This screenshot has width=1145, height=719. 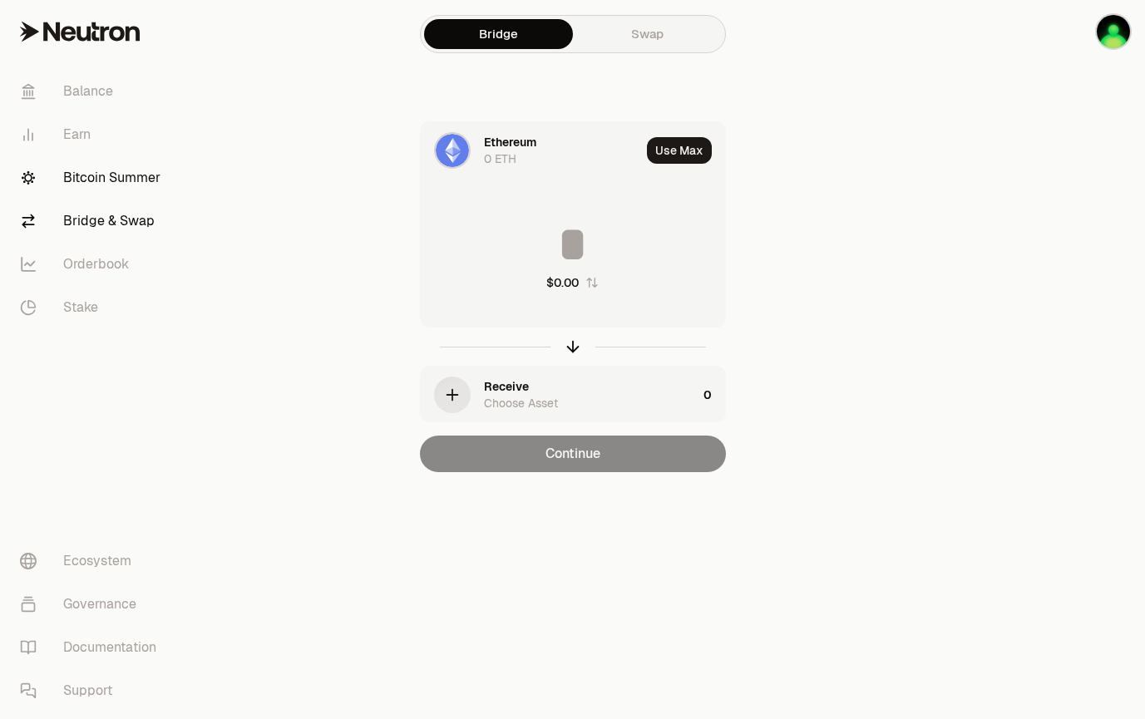 What do you see at coordinates (510, 142) in the screenshot?
I see `div: Ethereum` at bounding box center [510, 142].